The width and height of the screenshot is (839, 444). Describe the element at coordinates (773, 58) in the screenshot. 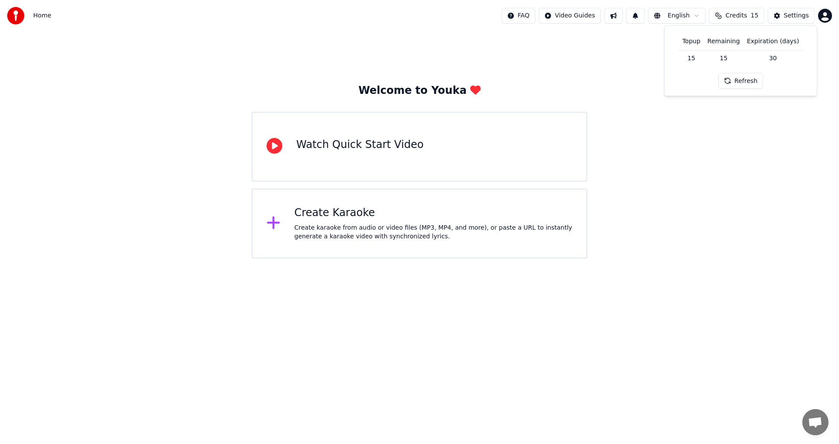

I see `td: 30` at that location.